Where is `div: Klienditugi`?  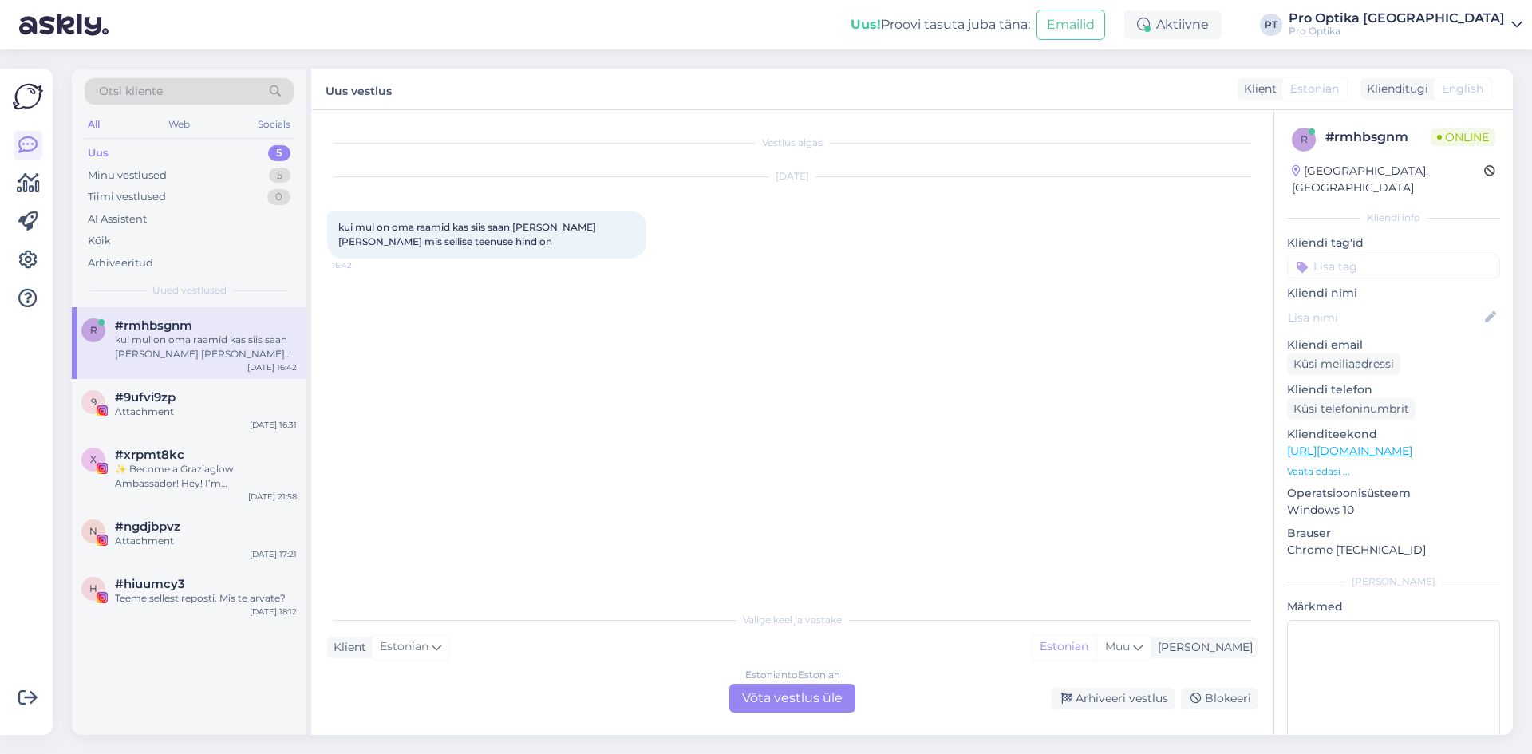 div: Klienditugi is located at coordinates (1394, 89).